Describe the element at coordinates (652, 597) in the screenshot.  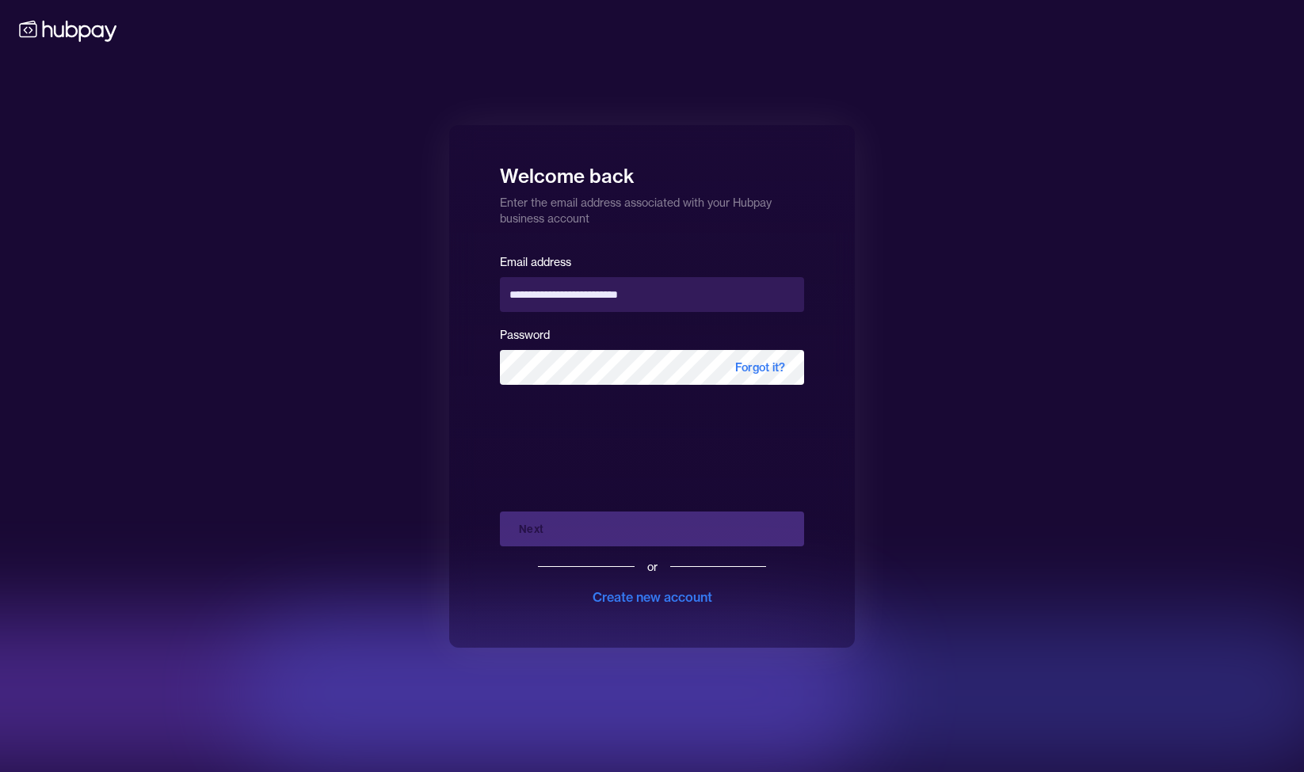
I see `div: Create new account` at that location.